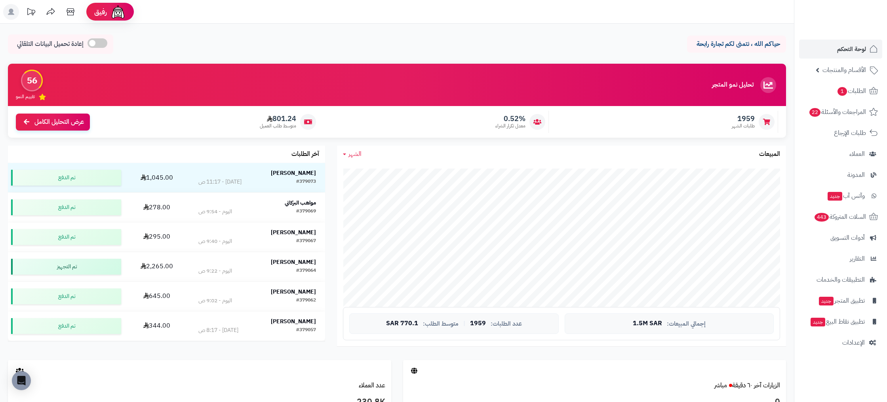  What do you see at coordinates (306, 182) in the screenshot?
I see `div: #379073` at bounding box center [306, 182].